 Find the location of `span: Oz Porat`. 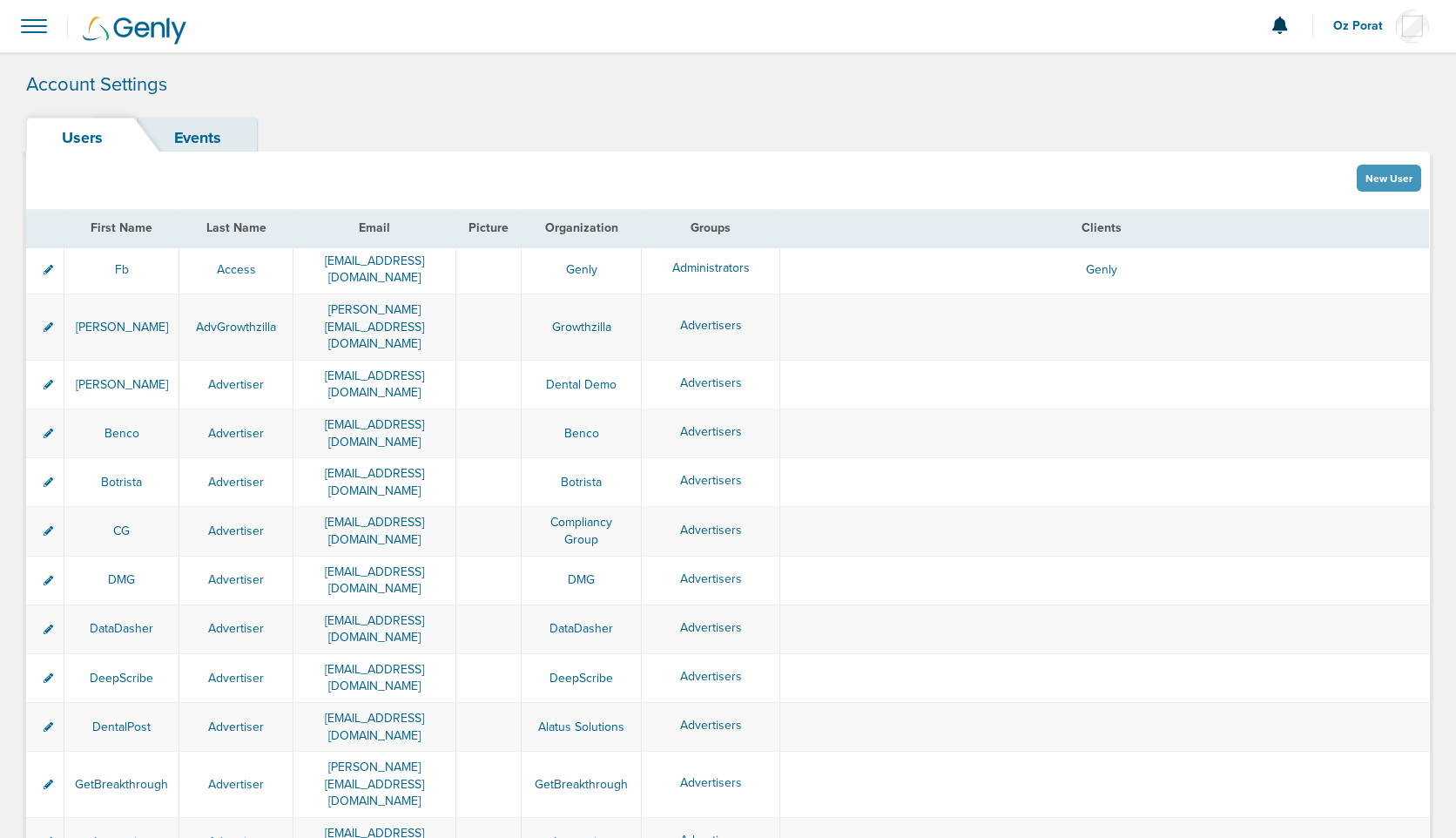

span: Oz Porat is located at coordinates (1364, 26).